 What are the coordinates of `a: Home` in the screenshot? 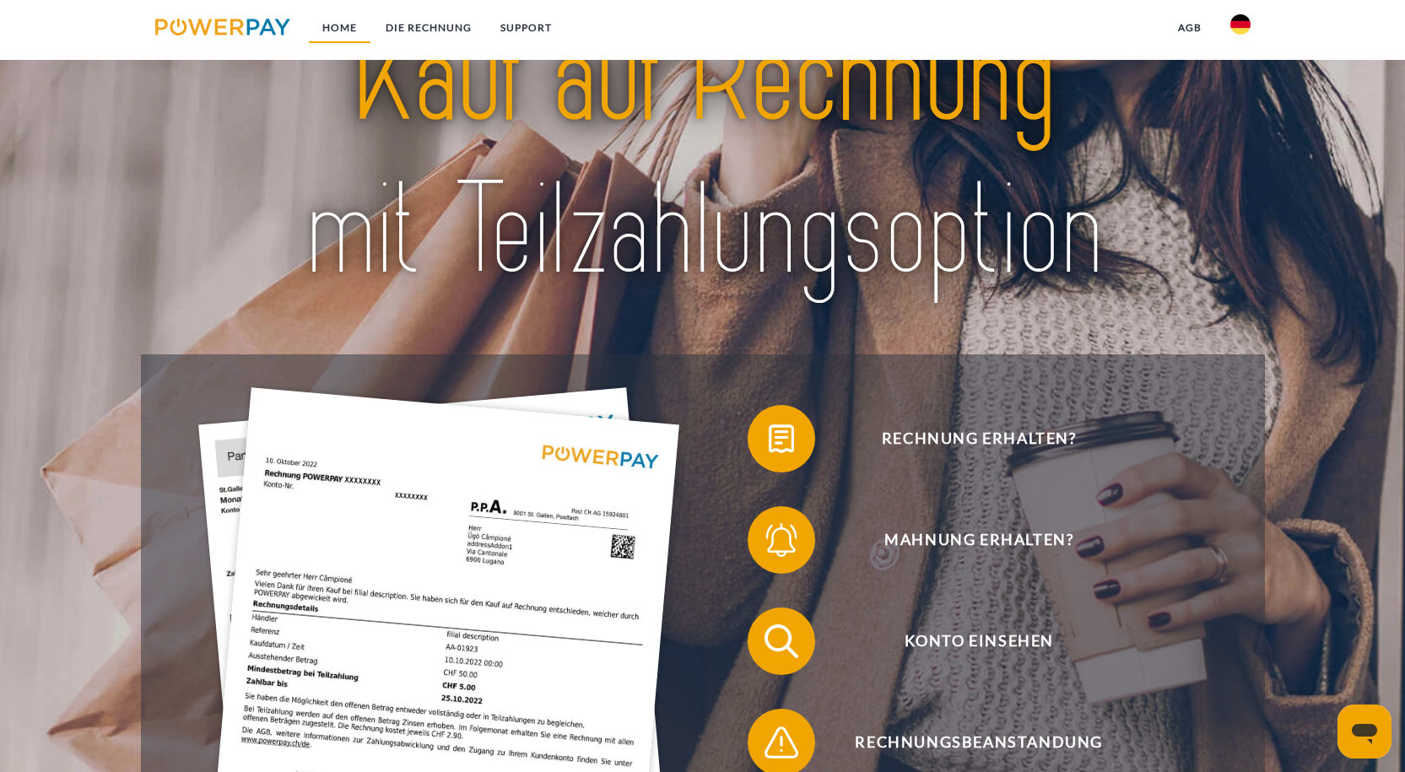 It's located at (339, 28).